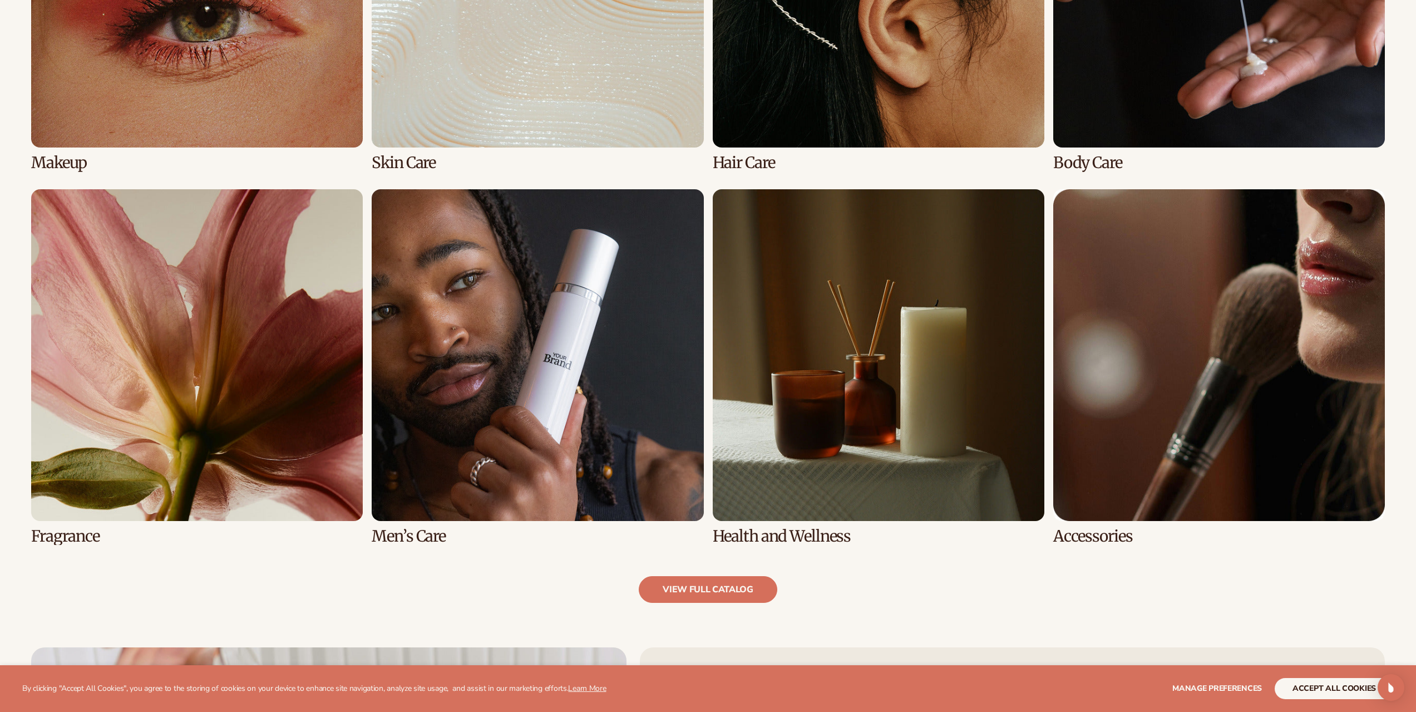 This screenshot has width=1416, height=712. What do you see at coordinates (1334, 688) in the screenshot?
I see `button: accept all cookies` at bounding box center [1334, 688].